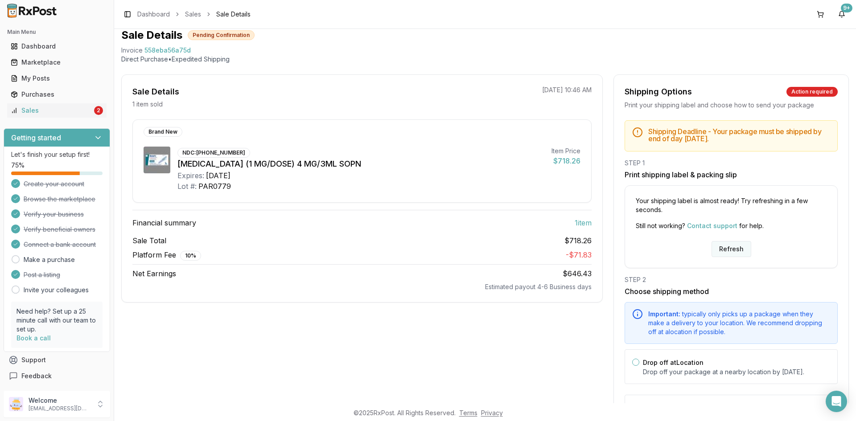 Image resolution: width=856 pixels, height=421 pixels. What do you see at coordinates (42, 275) in the screenshot?
I see `span: Post a listing` at bounding box center [42, 275].